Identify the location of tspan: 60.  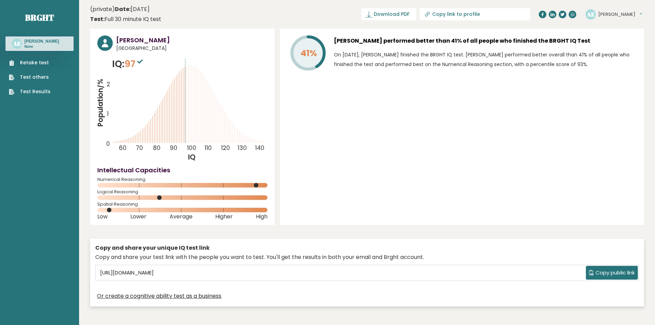
(123, 148).